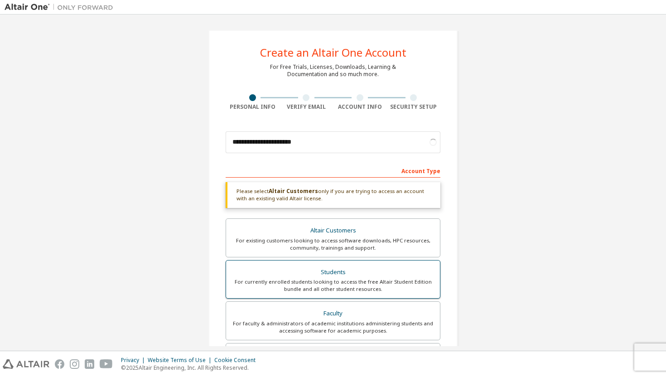  Describe the element at coordinates (61, 7) in the screenshot. I see `img: Altair One` at that location.